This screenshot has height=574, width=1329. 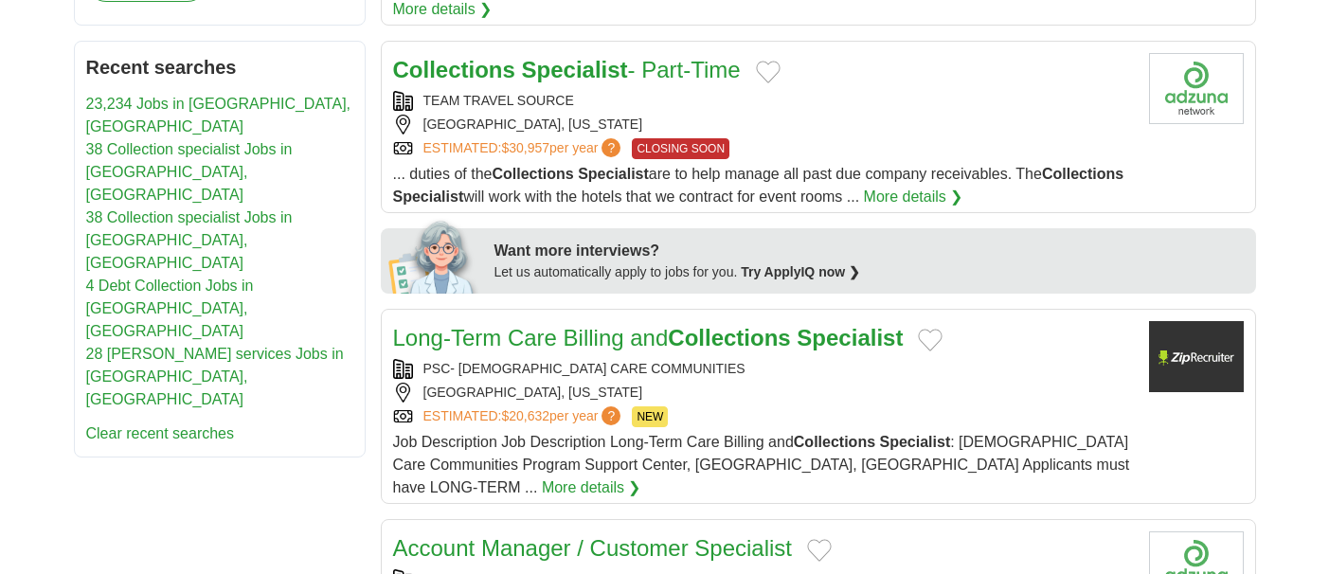 What do you see at coordinates (220, 67) in the screenshot?
I see `h2: Recent searches` at bounding box center [220, 67].